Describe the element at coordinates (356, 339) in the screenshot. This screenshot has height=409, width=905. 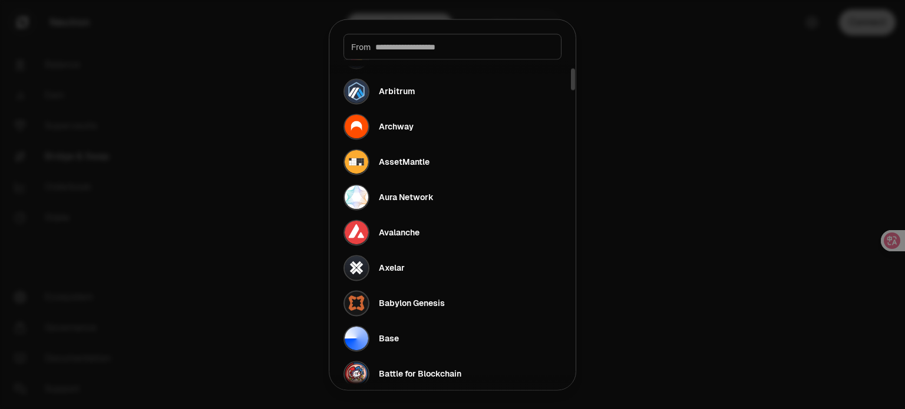
I see `img: Base Logo` at that location.